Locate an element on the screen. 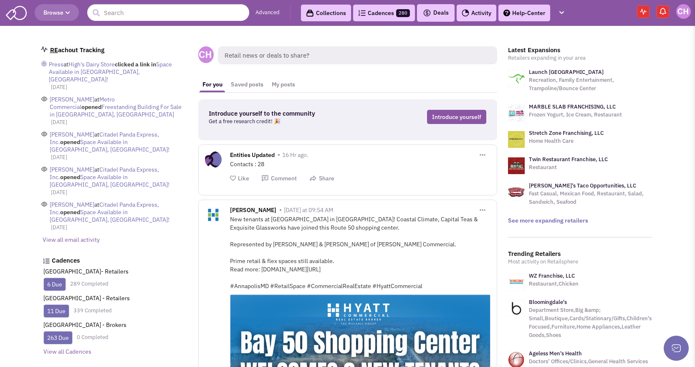 The height and width of the screenshot is (367, 695). button: Browse is located at coordinates (57, 13).